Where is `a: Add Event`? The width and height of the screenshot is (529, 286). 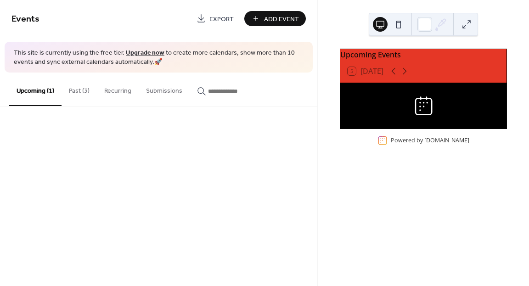 a: Add Event is located at coordinates (275, 18).